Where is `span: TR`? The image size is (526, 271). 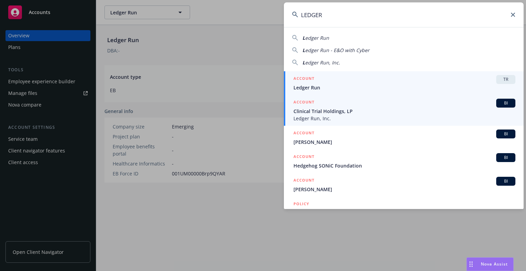 span: TR is located at coordinates (506, 79).